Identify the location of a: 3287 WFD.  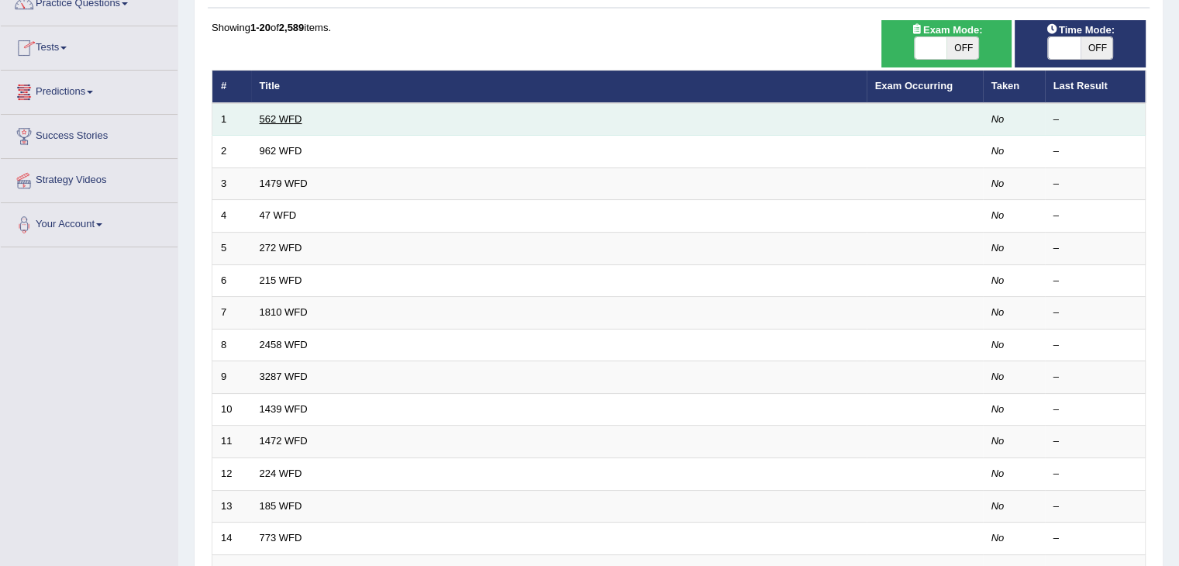
(284, 376).